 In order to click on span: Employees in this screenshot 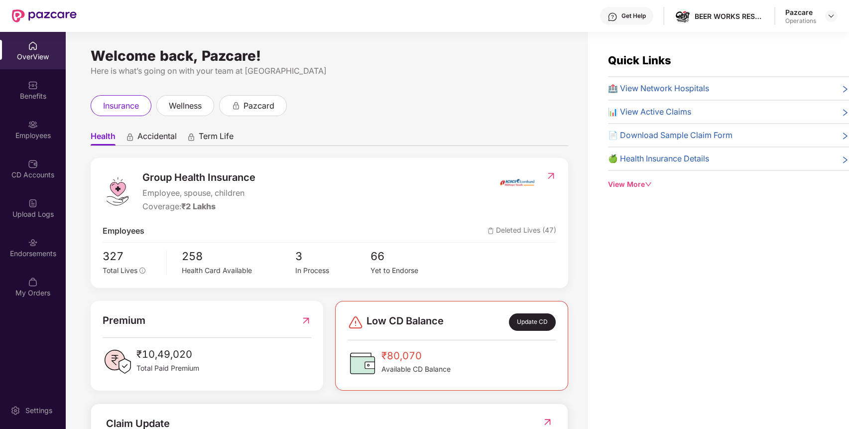, I will do `click(124, 231)`.